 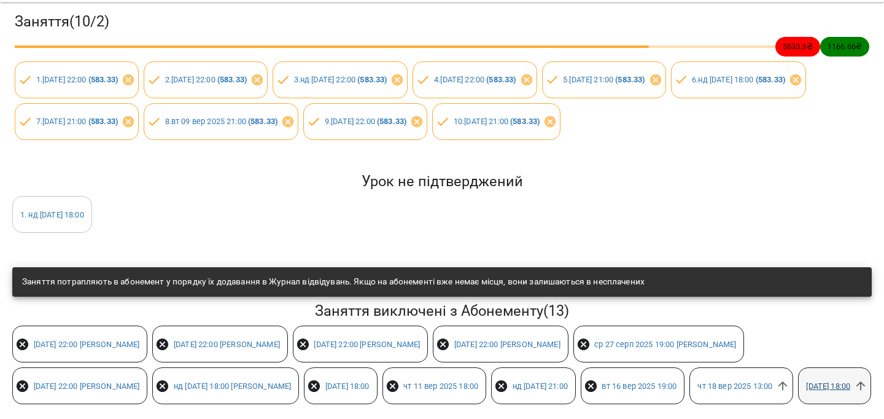 I want to click on a: вт 16 вер 2025 19:00, so click(x=639, y=385).